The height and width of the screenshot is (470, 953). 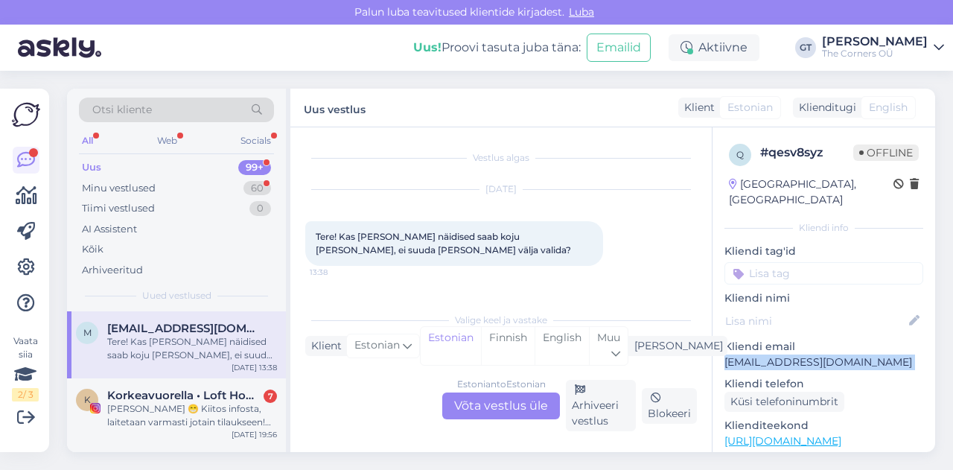 What do you see at coordinates (112, 270) in the screenshot?
I see `div: Arhiveeritud` at bounding box center [112, 270].